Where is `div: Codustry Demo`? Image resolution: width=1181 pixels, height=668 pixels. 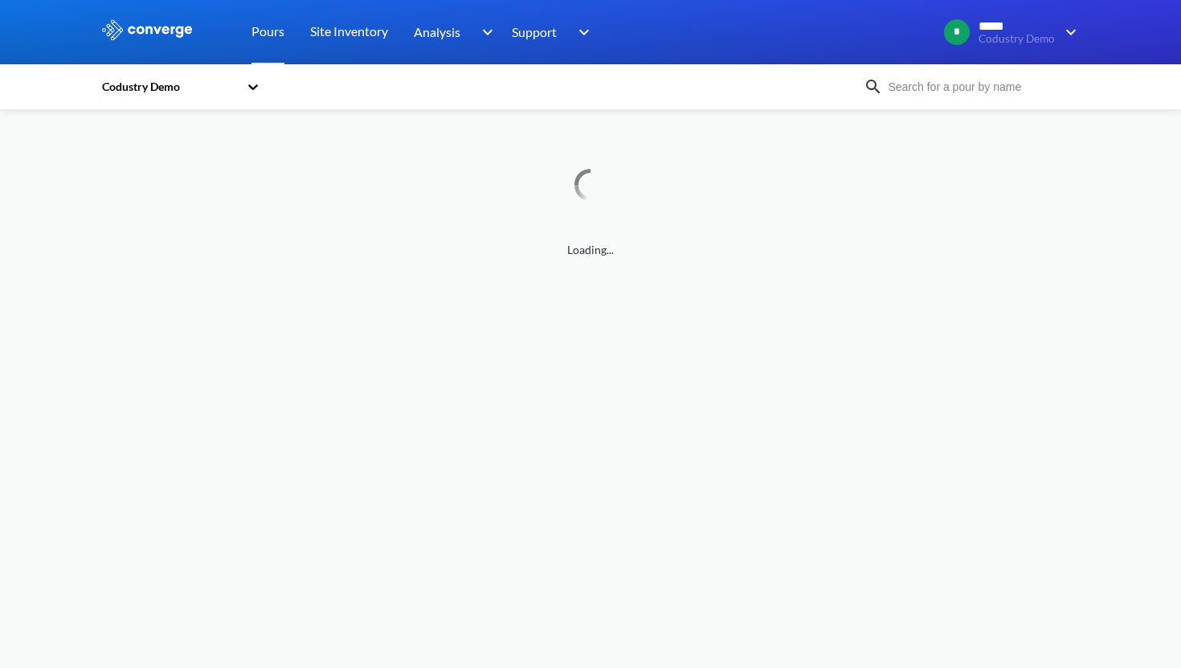
div: Codustry Demo is located at coordinates (170, 87).